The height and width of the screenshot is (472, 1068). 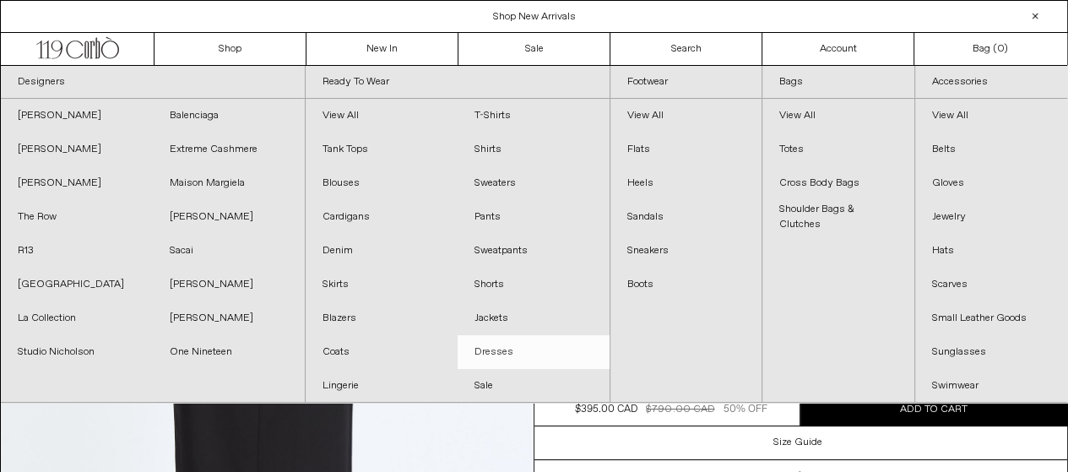 I want to click on a: Swimwear, so click(x=991, y=386).